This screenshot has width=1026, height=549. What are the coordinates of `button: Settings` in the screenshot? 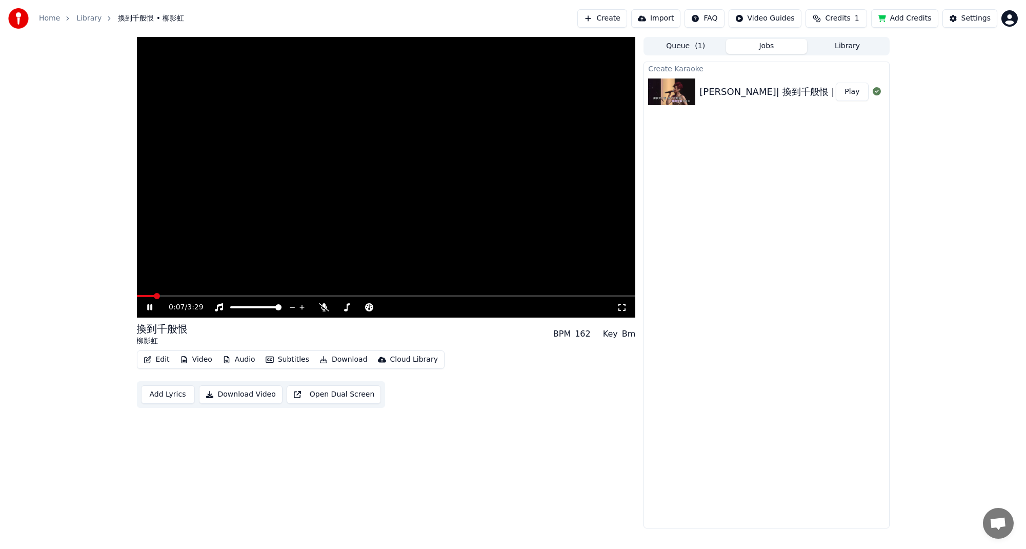 It's located at (970, 18).